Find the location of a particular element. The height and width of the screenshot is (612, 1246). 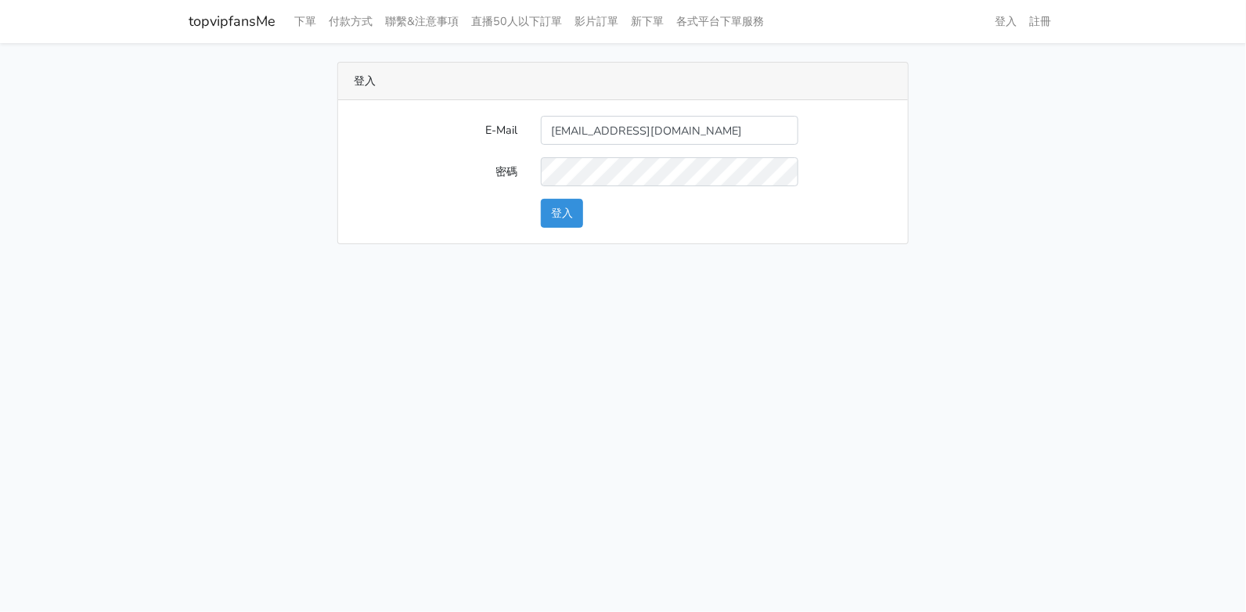

label: 密碼 is located at coordinates (435, 171).